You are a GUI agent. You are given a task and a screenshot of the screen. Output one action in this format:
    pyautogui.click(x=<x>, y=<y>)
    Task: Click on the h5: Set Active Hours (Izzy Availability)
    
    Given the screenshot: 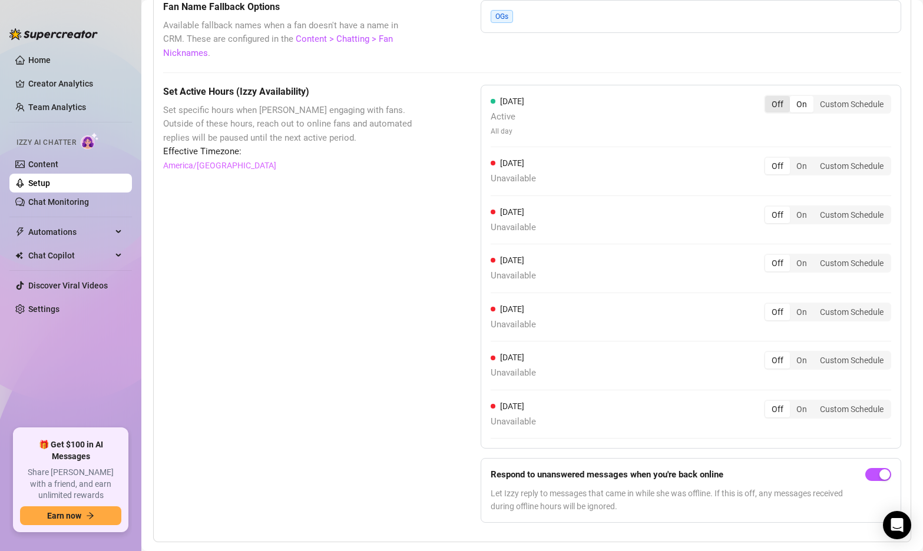 What is the action you would take?
    pyautogui.click(x=292, y=92)
    